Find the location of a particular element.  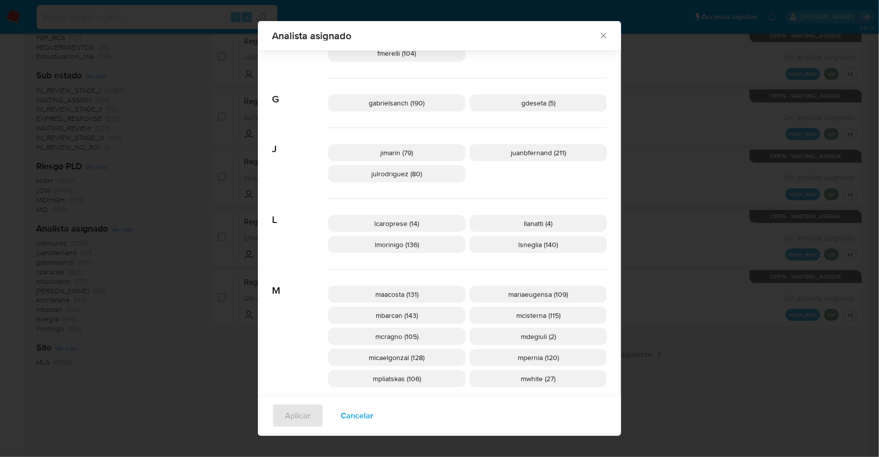

div: mpliatskas (106) is located at coordinates (397, 378).